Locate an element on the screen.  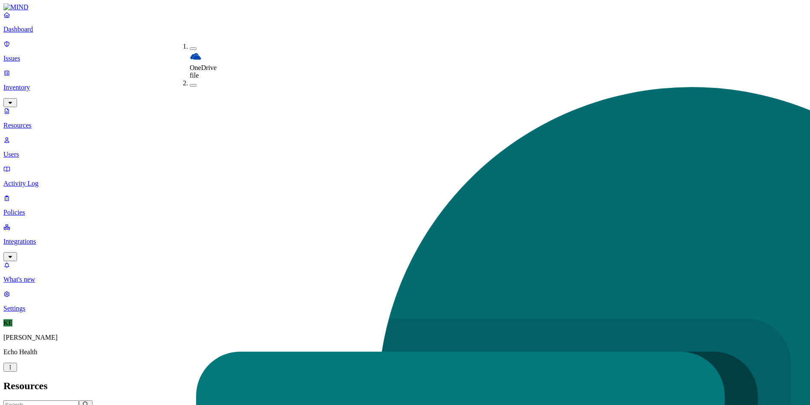
p: Activity Log is located at coordinates (405, 183).